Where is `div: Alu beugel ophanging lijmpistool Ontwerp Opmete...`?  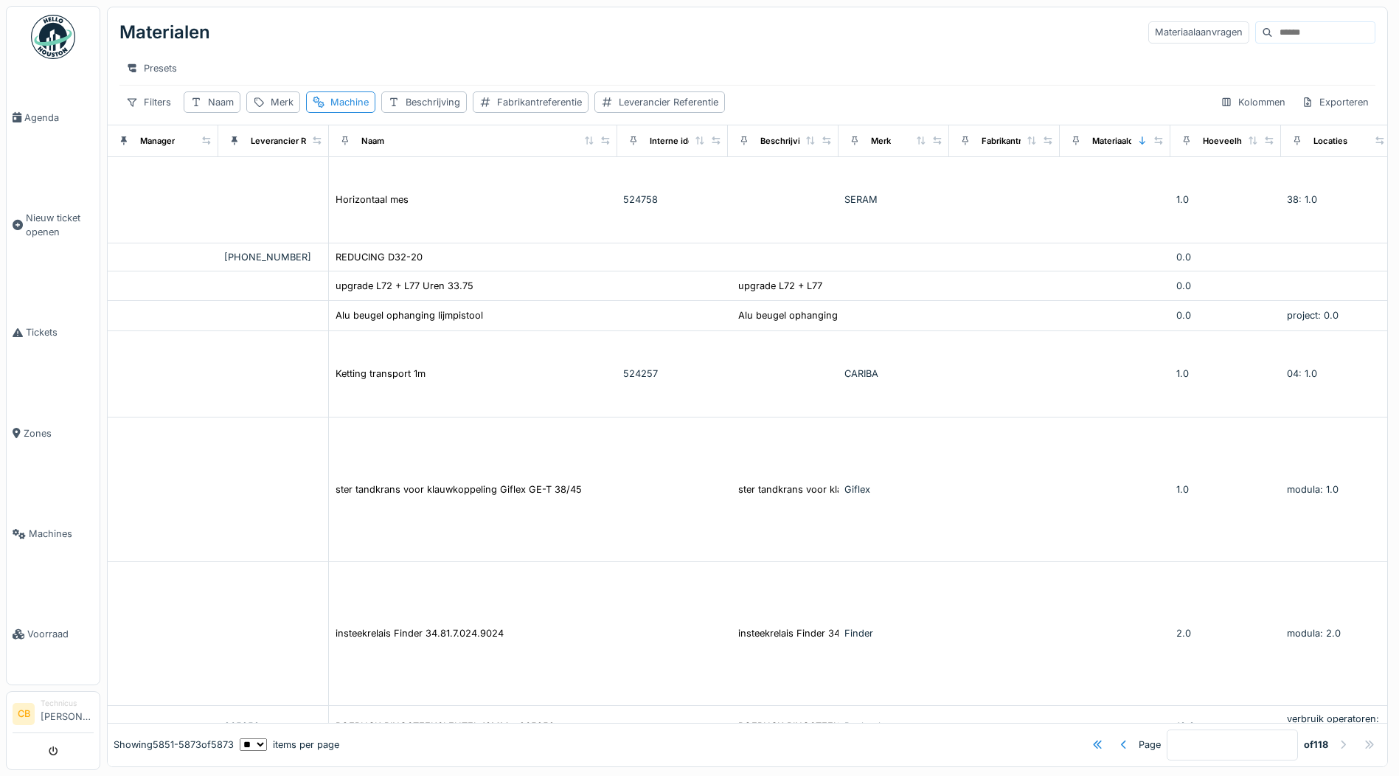
div: Alu beugel ophanging lijmpistool Ontwerp Opmete... is located at coordinates (855, 315).